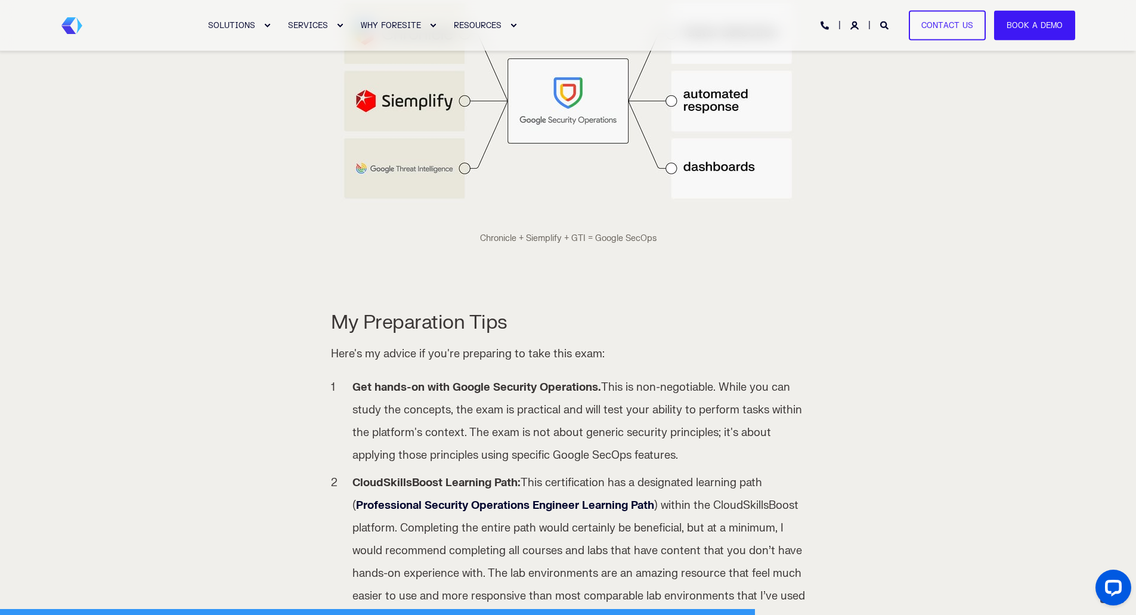 The width and height of the screenshot is (1136, 615). Describe the element at coordinates (947, 25) in the screenshot. I see `a: Contact Us` at that location.